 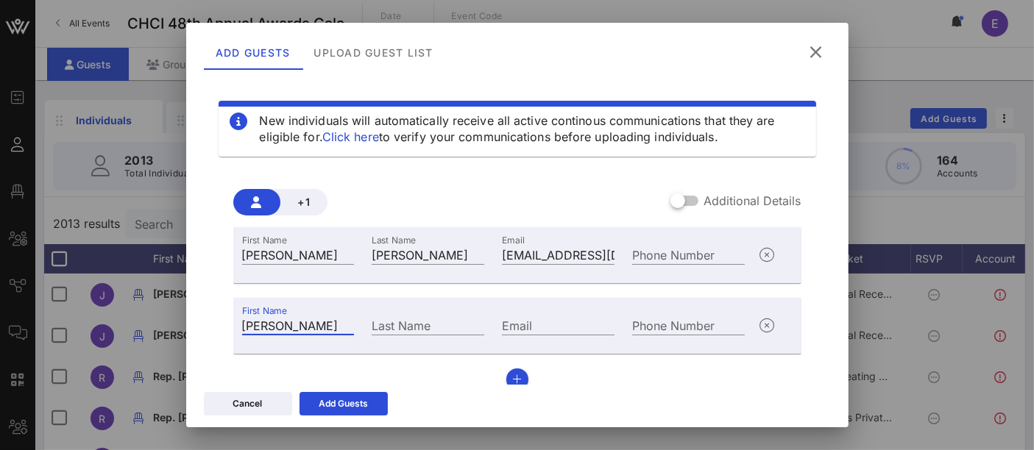 What do you see at coordinates (304, 202) in the screenshot?
I see `span: +1` at bounding box center [304, 202].